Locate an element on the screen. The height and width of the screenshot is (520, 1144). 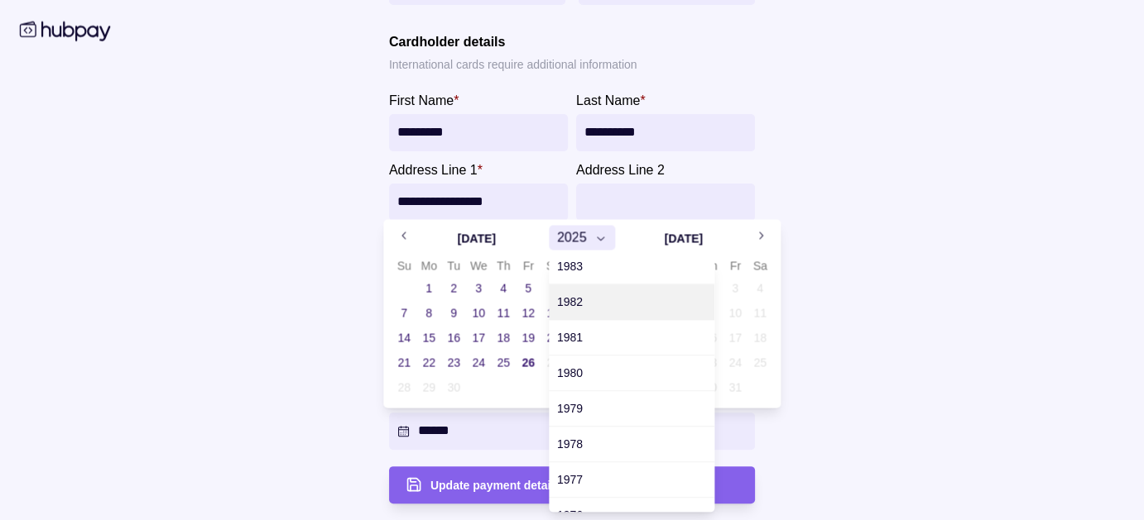
span: 1980 is located at coordinates (569, 373).